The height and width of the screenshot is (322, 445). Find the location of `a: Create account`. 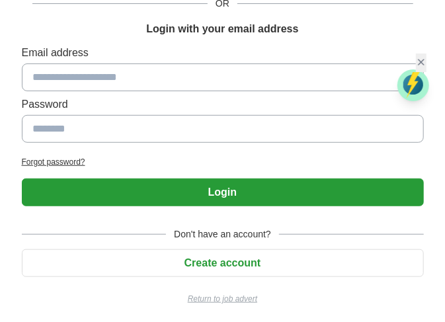

a: Create account is located at coordinates (223, 263).